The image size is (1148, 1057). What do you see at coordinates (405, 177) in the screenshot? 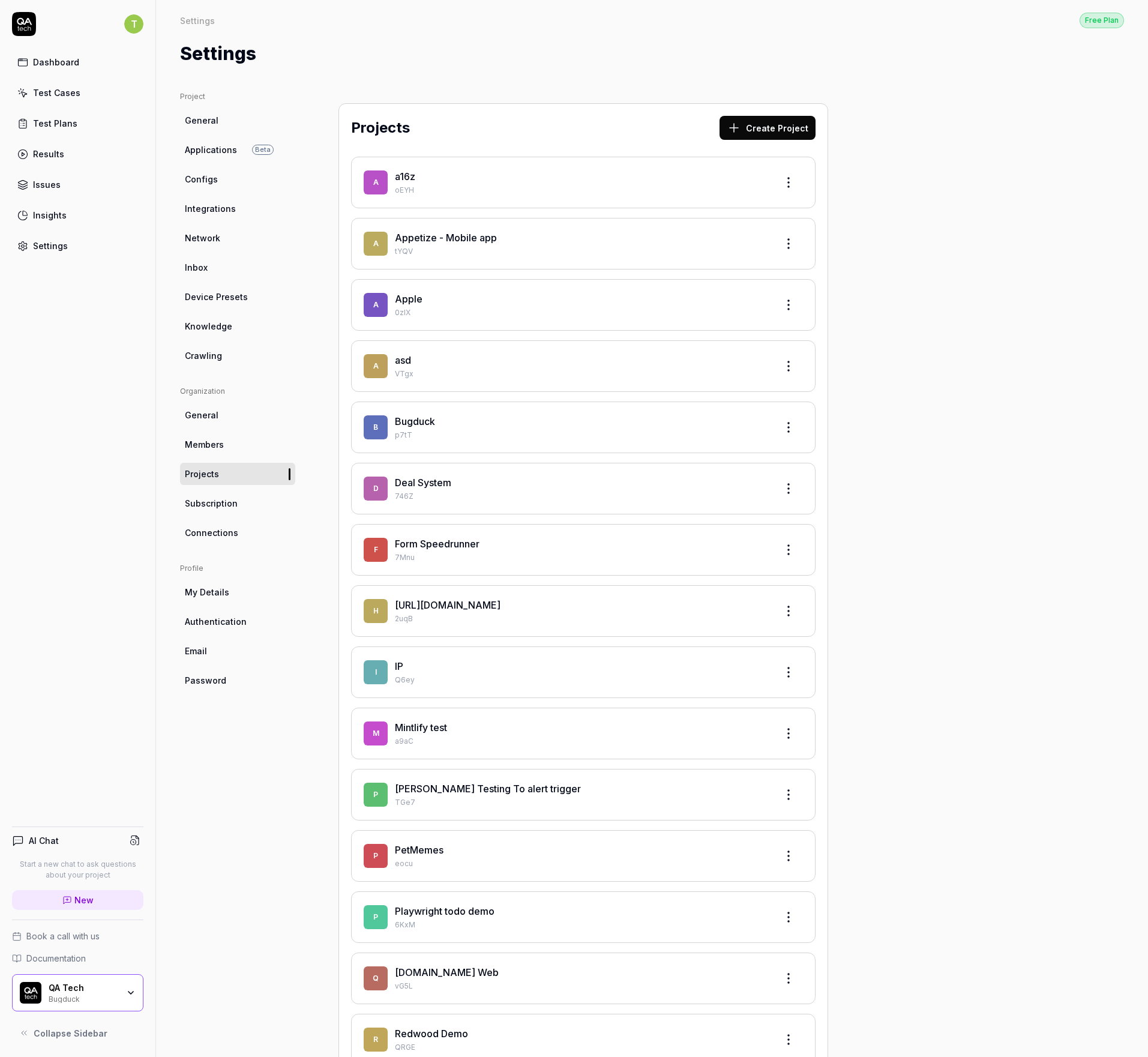
I see `a: a16z` at bounding box center [405, 177].